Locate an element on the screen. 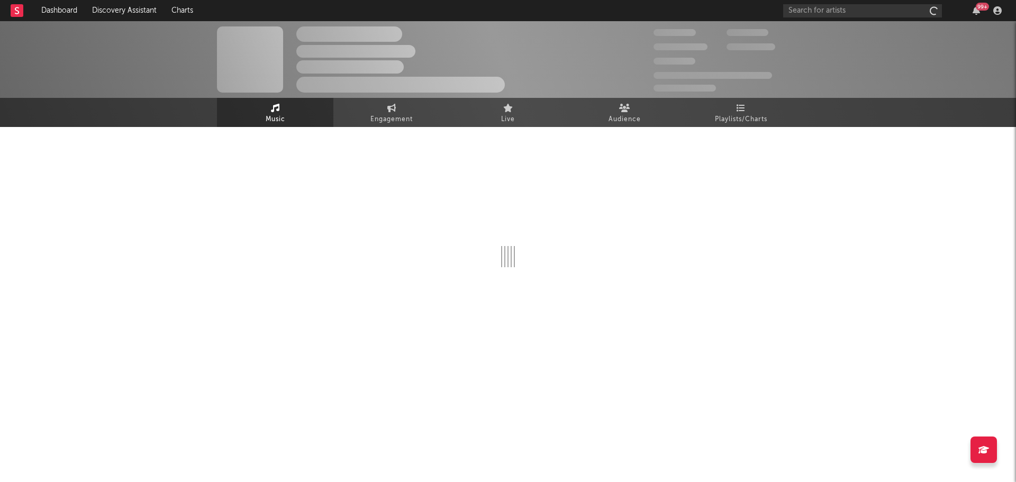  a: Audience is located at coordinates (624, 112).